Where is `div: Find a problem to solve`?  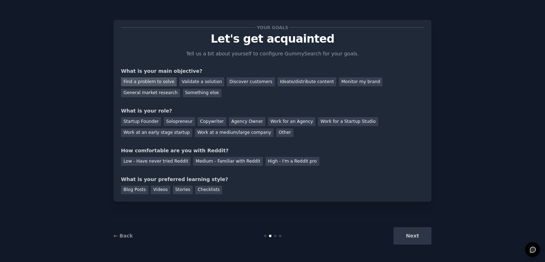 div: Find a problem to solve is located at coordinates (149, 82).